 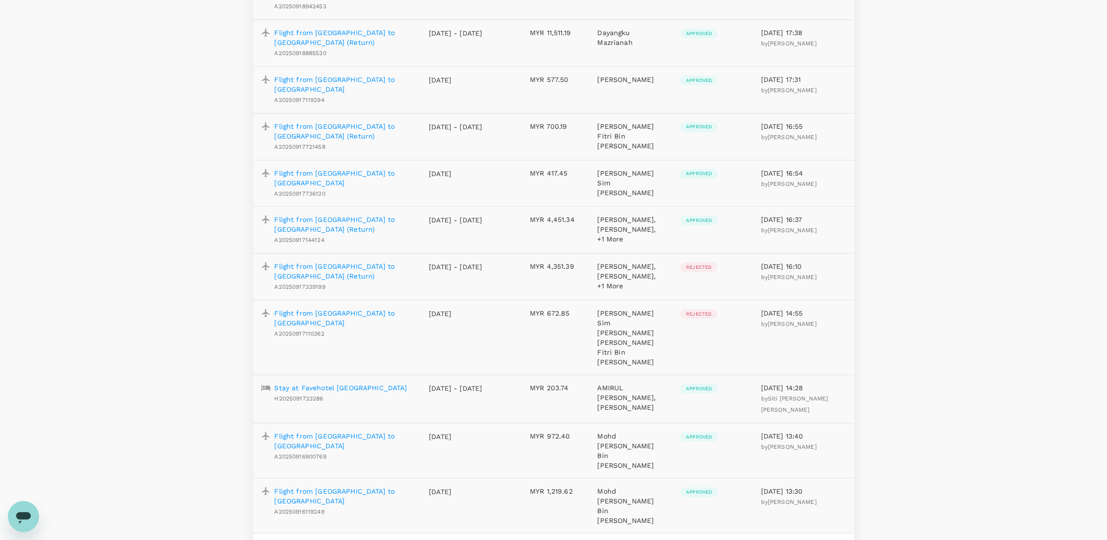 I want to click on span: H2025091723286, so click(x=299, y=399).